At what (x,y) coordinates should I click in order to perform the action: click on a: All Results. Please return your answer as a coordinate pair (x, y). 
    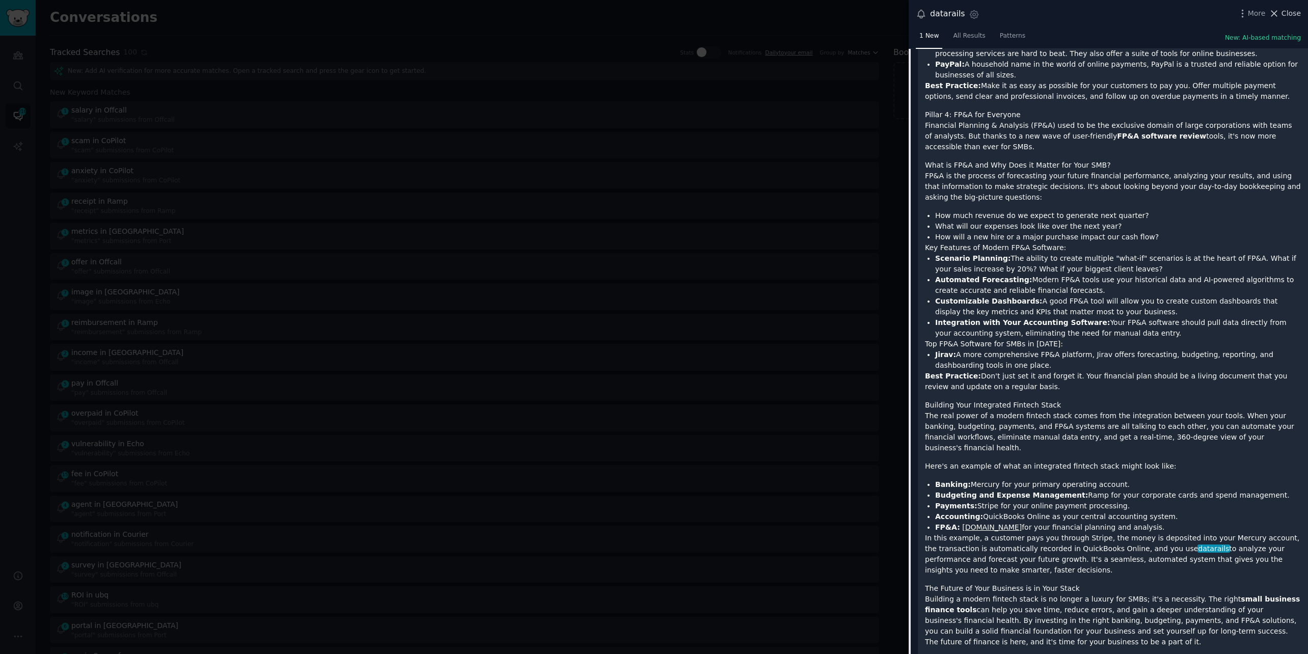
    Looking at the image, I should click on (969, 38).